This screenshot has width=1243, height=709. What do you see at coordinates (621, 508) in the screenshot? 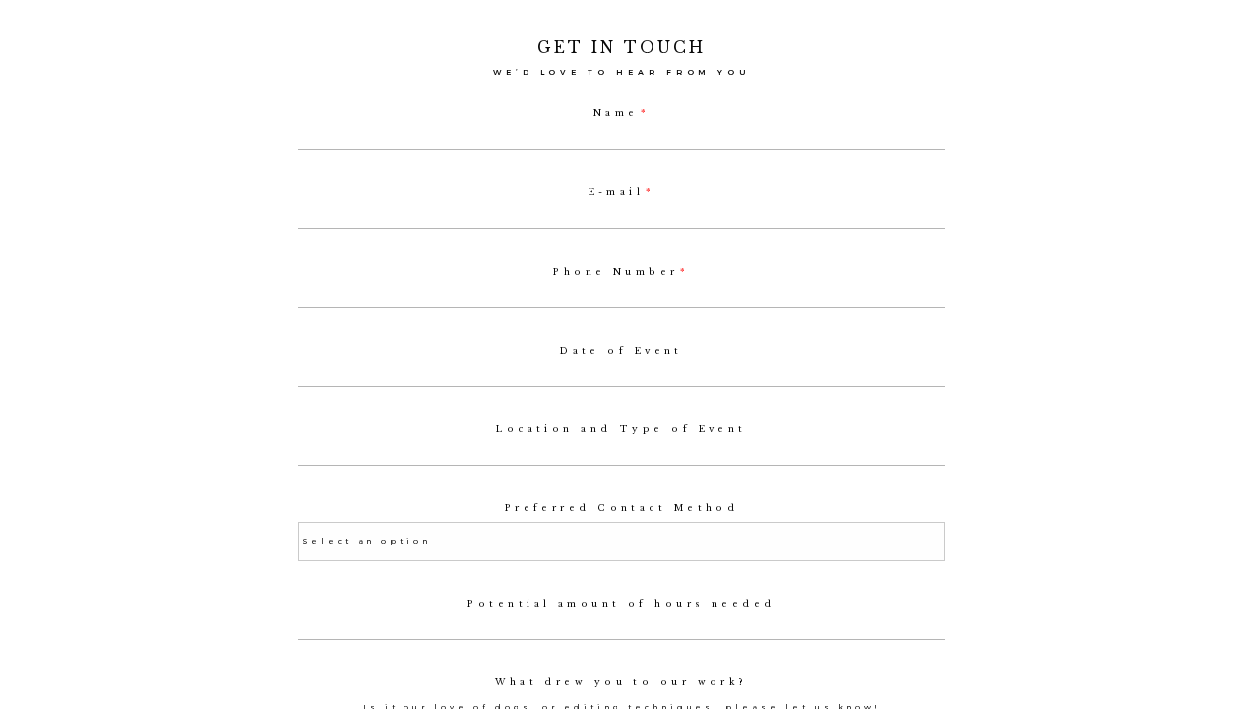
I see `label: Preferred Contact Method` at bounding box center [621, 508].